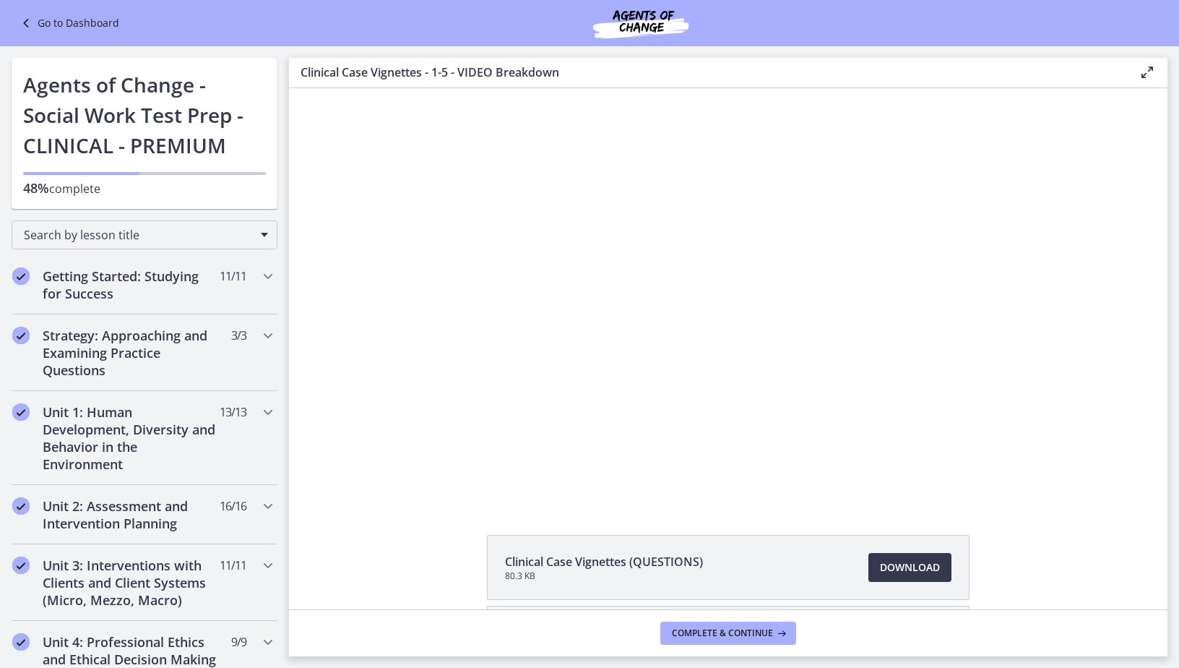 This screenshot has width=1179, height=668. What do you see at coordinates (238, 335) in the screenshot?
I see `span: 3 / 3` at bounding box center [238, 335].